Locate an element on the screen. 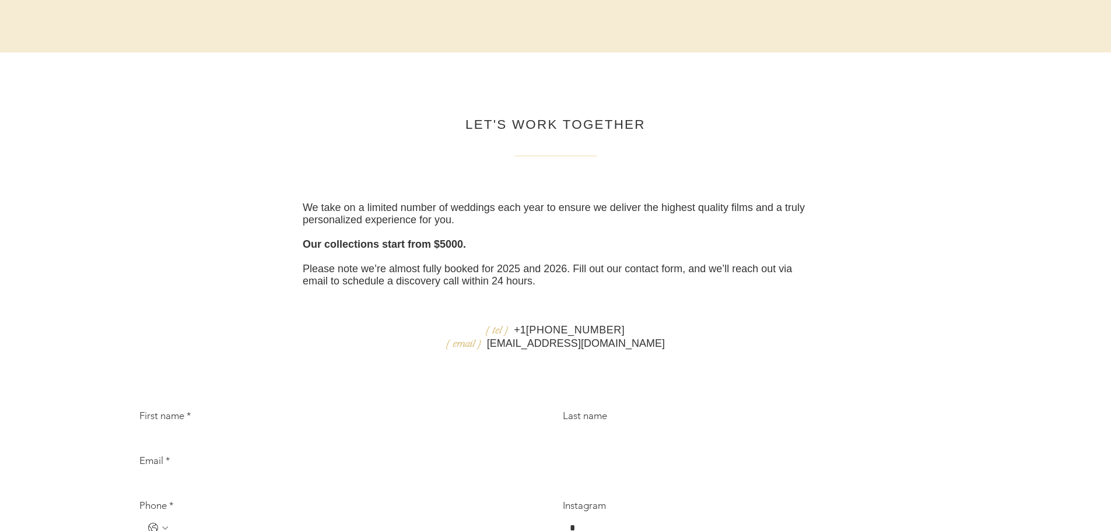 The width and height of the screenshot is (1111, 531). span: { tel } is located at coordinates (497, 329).